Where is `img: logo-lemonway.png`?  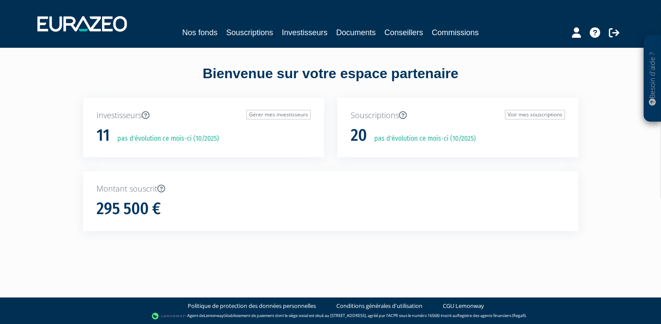
img: logo-lemonway.png is located at coordinates (168, 317).